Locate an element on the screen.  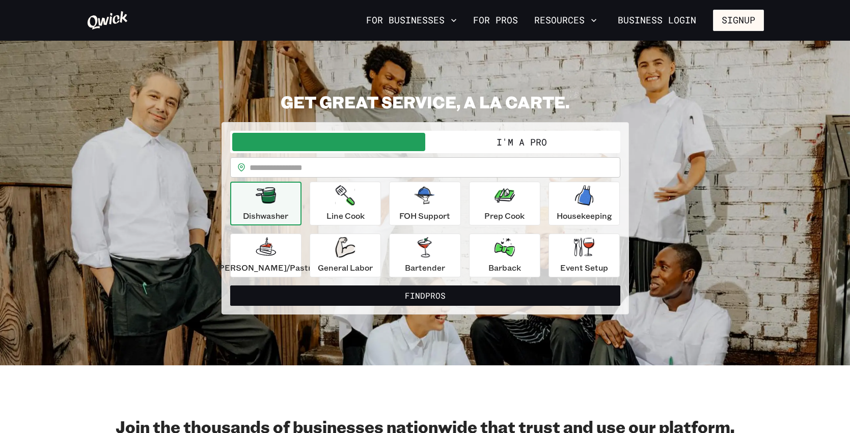
button: FOH Support is located at coordinates (425, 204).